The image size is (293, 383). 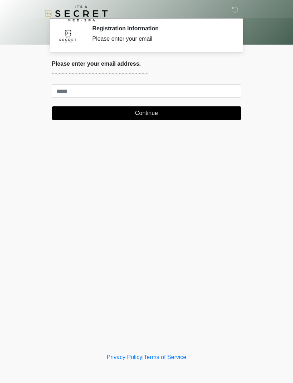 I want to click on img: Agent Avatar, so click(x=68, y=36).